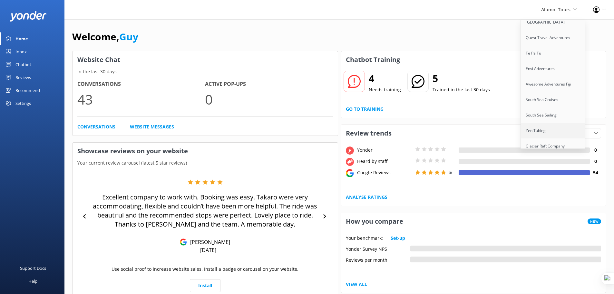  Describe the element at coordinates (553, 69) in the screenshot. I see `a: Envi Adventures` at that location.